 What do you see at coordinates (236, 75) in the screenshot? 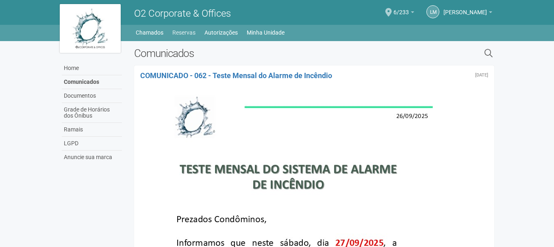
I see `span: COMUNICADO - 062 - Teste Mensal do Alarme de Incêndio` at bounding box center [236, 75].